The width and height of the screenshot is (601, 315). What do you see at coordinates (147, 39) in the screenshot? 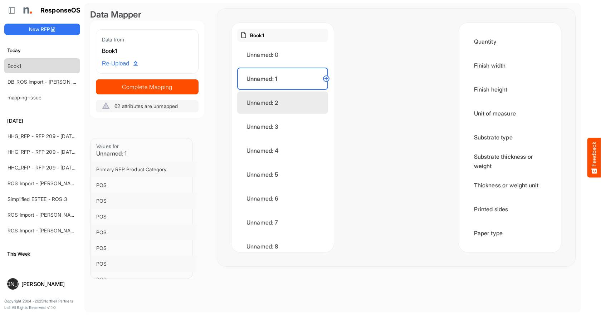
I see `div: Data from` at bounding box center [147, 39].